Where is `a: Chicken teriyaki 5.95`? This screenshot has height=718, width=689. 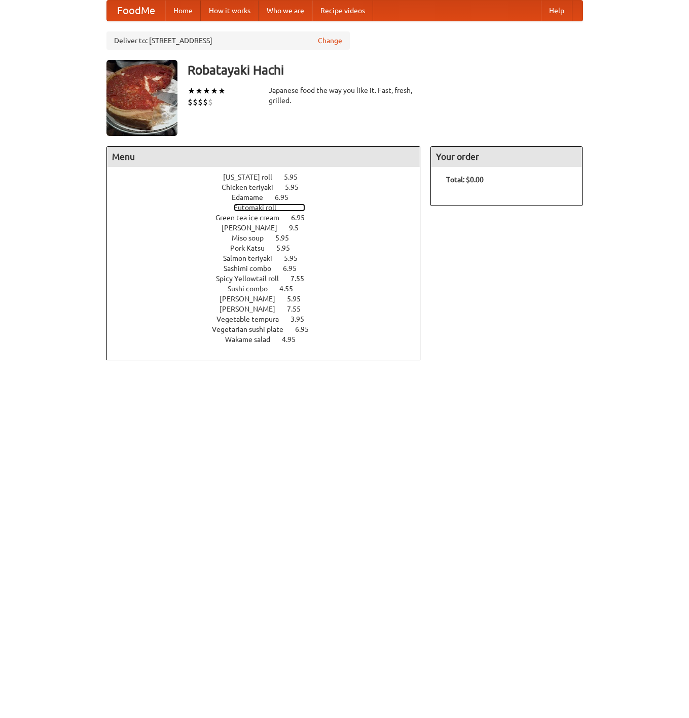 a: Chicken teriyaki 5.95 is located at coordinates (269, 187).